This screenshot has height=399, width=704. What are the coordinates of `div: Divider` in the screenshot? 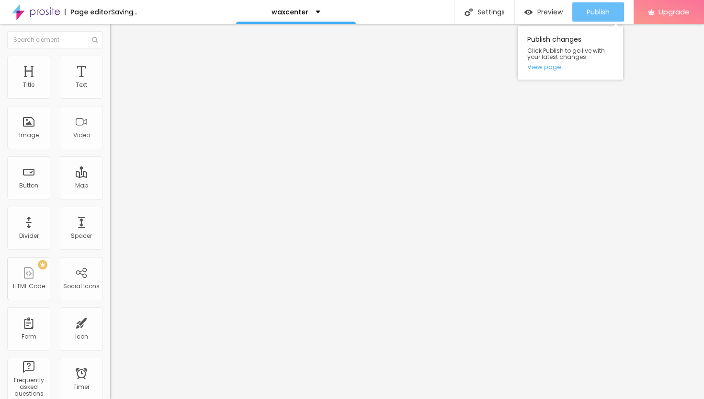 It's located at (29, 236).